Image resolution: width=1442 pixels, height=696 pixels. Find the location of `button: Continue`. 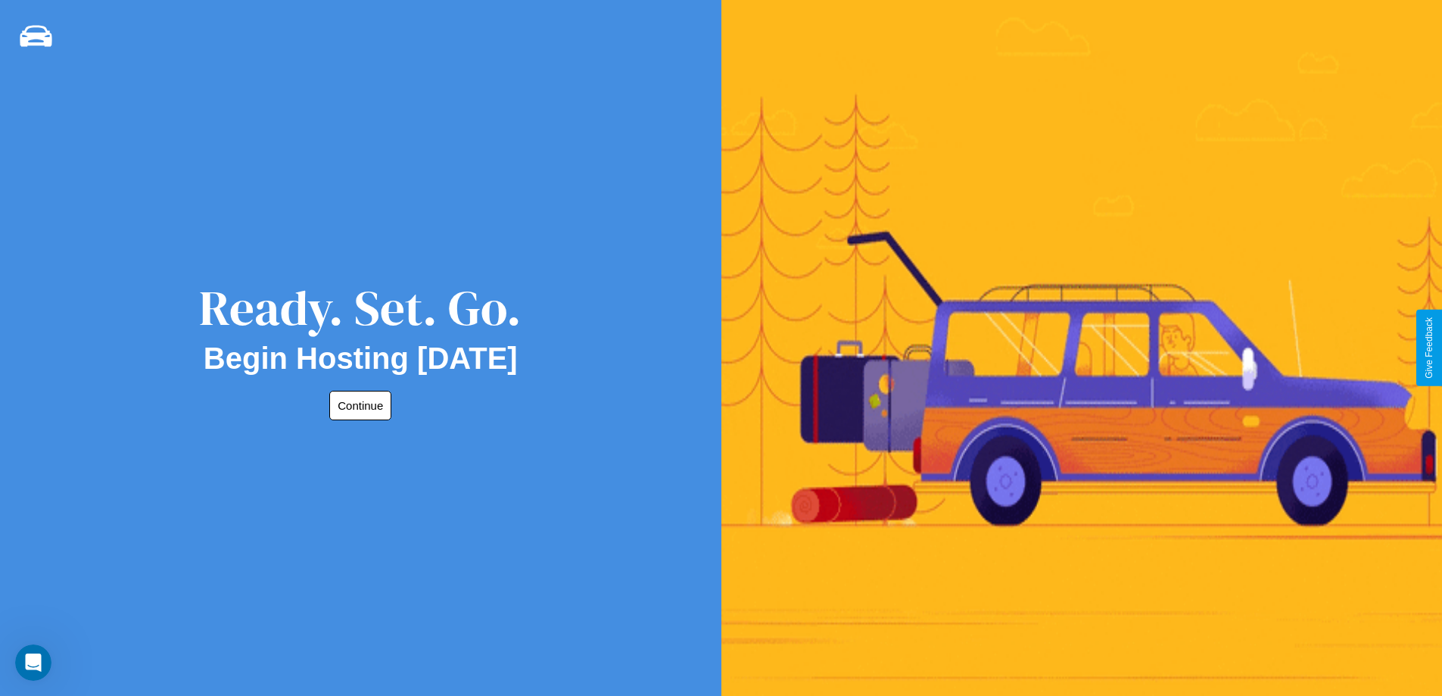

button: Continue is located at coordinates (360, 405).